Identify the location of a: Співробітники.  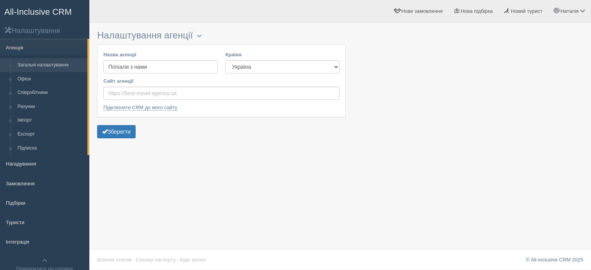
(51, 93).